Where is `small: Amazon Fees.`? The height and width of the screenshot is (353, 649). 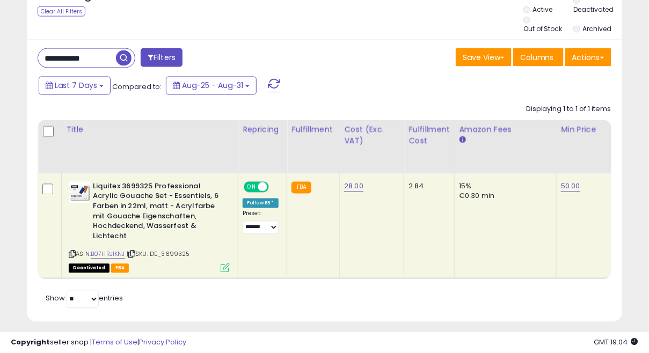 small: Amazon Fees. is located at coordinates (462, 141).